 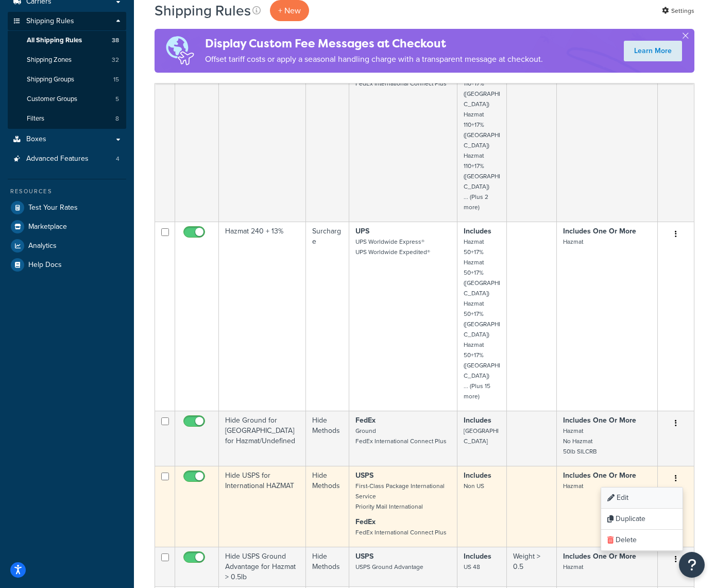 What do you see at coordinates (67, 159) in the screenshot?
I see `a: Advanced Features 4` at bounding box center [67, 159].